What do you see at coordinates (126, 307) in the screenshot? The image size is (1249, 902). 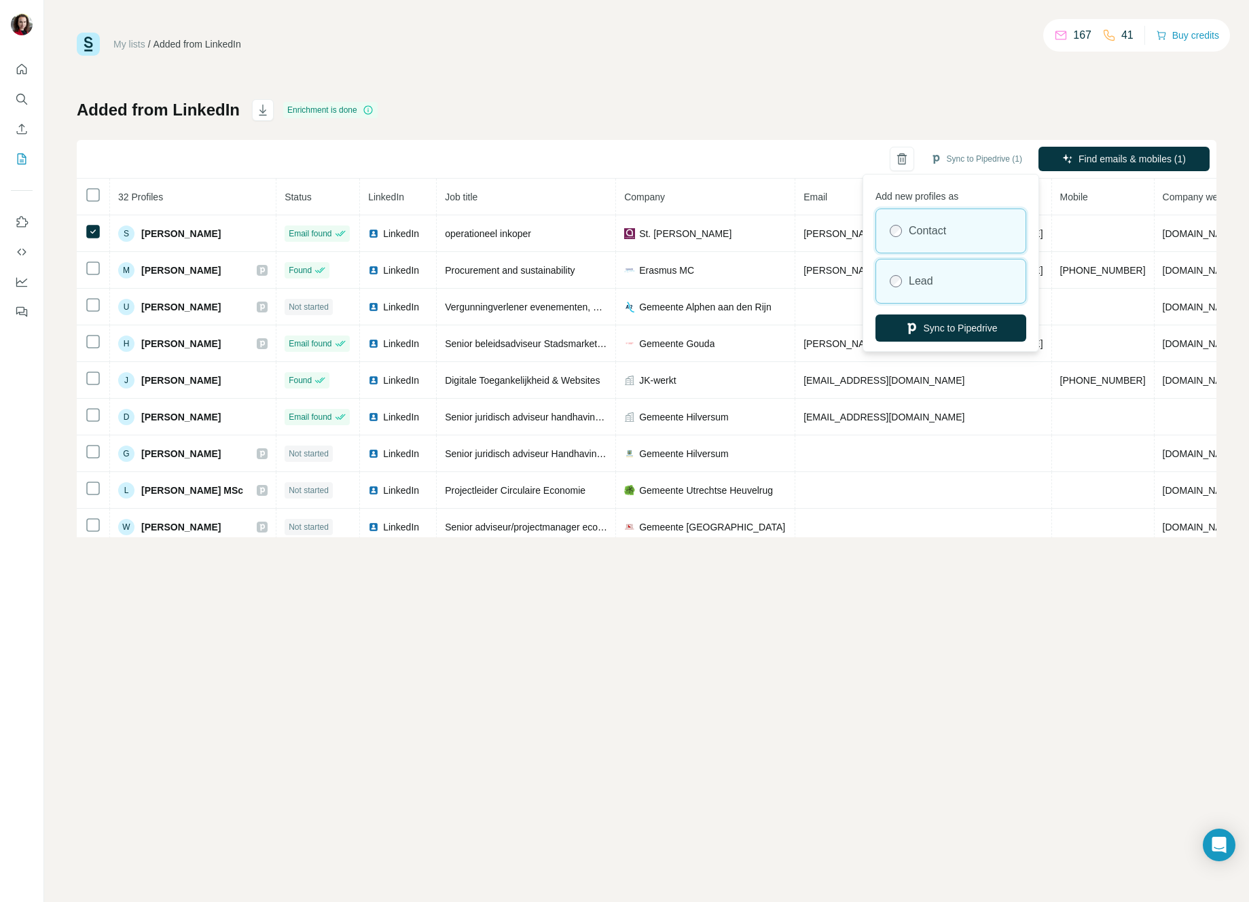 I see `div: U` at bounding box center [126, 307].